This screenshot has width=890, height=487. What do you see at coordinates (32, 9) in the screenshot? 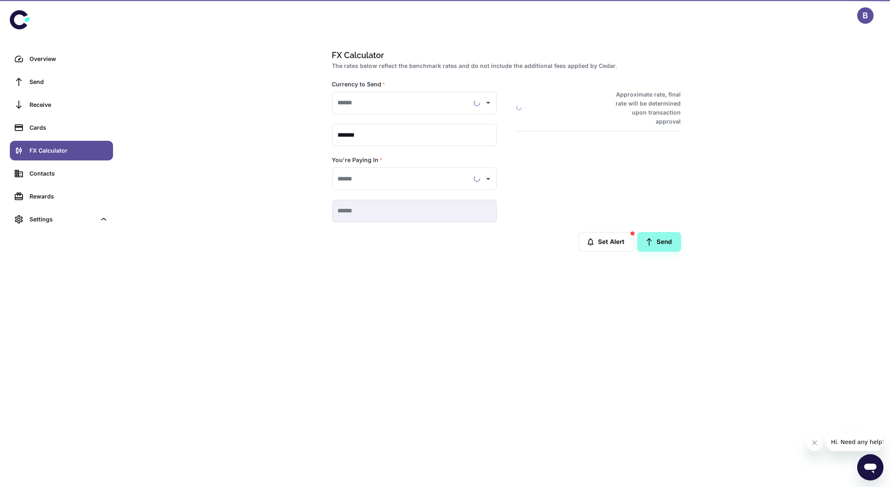
I see `span: Hi. Need any help?` at bounding box center [32, 9].